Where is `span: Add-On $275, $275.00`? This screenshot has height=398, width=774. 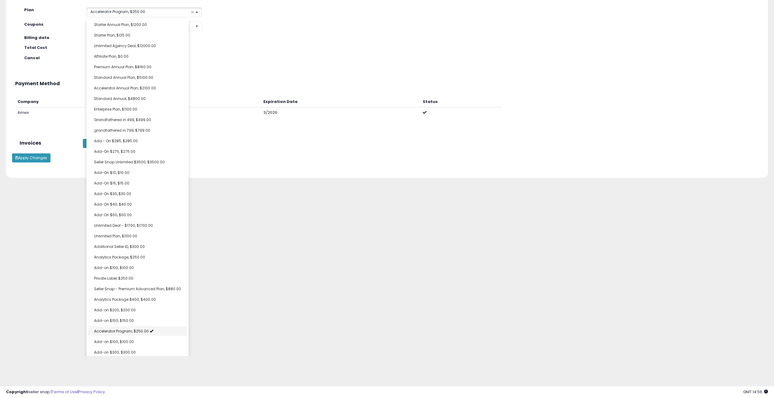
span: Add-On $275, $275.00 is located at coordinates (115, 151).